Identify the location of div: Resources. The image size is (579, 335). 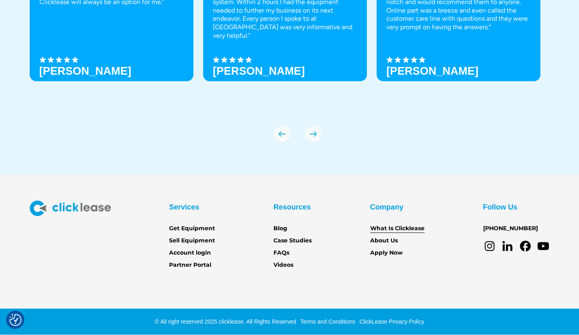
(292, 207).